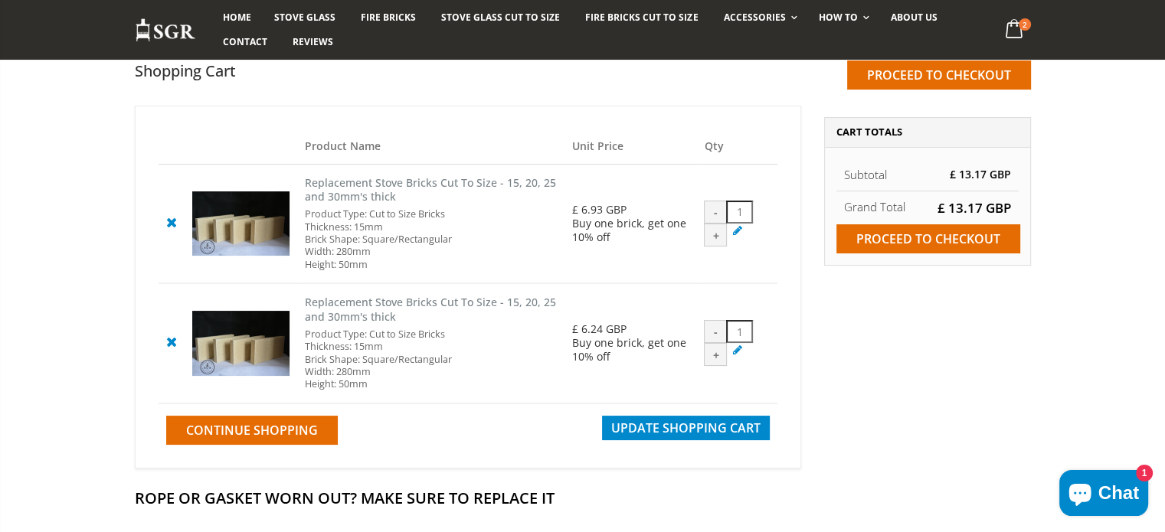 Image resolution: width=1165 pixels, height=532 pixels. What do you see at coordinates (599, 329) in the screenshot?
I see `span: £ 6.24 GBP` at bounding box center [599, 329].